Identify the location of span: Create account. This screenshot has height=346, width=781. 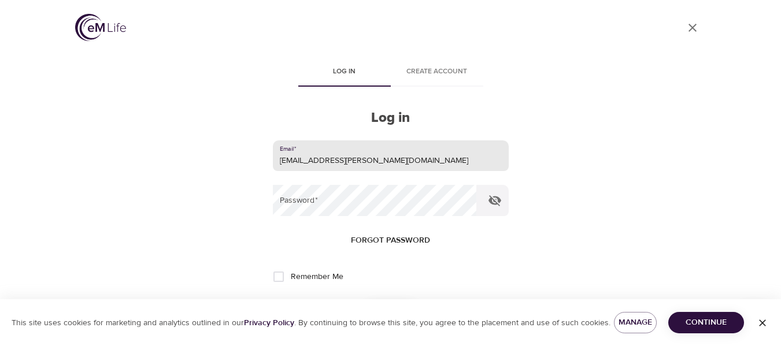
(437, 72).